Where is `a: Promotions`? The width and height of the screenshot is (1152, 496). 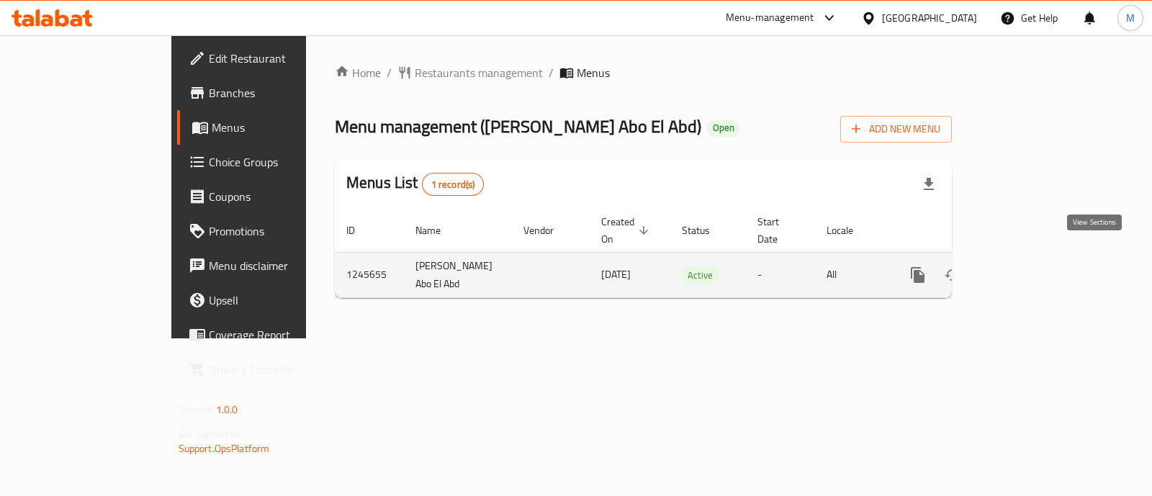
a: Promotions is located at coordinates (270, 231).